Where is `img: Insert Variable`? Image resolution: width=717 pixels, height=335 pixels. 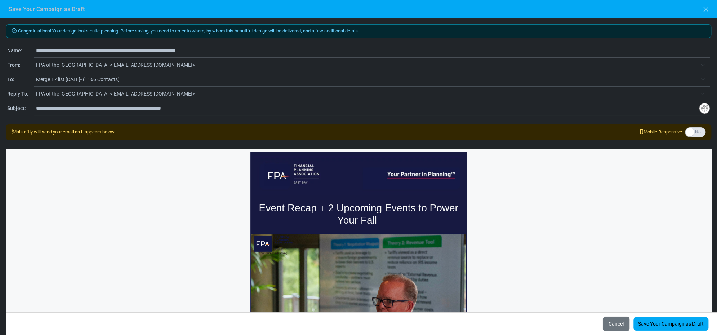 img: Insert Variable is located at coordinates (705, 108).